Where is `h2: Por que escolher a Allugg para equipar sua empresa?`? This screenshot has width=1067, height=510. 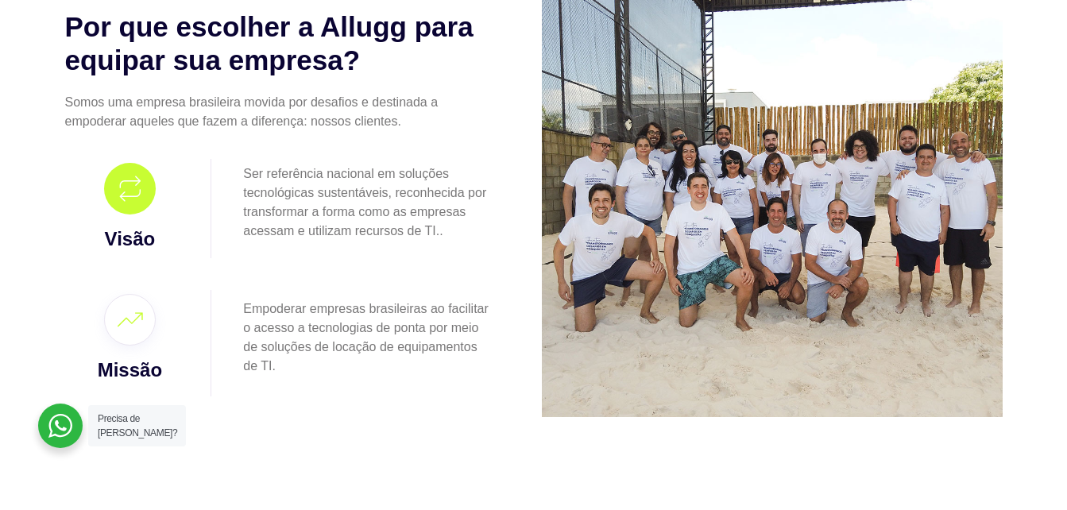
h2: Por que escolher a Allugg para equipar sua empresa? is located at coordinates (280, 44).